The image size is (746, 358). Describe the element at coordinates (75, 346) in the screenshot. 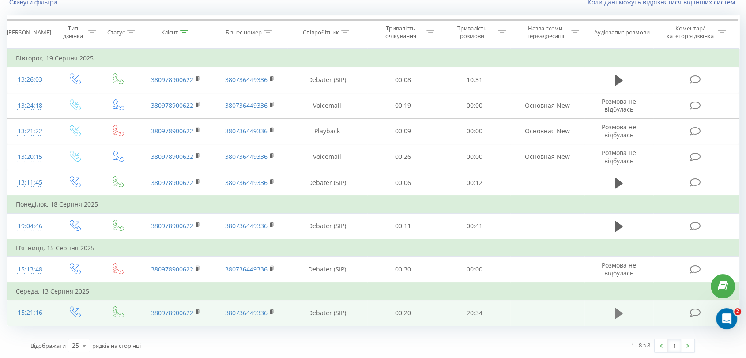

I see `div: 25` at that location.